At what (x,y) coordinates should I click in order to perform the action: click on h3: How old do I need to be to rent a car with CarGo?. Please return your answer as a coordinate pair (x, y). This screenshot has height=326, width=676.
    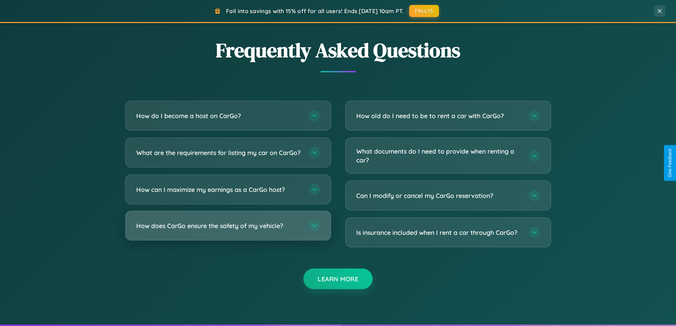
    Looking at the image, I should click on (439, 116).